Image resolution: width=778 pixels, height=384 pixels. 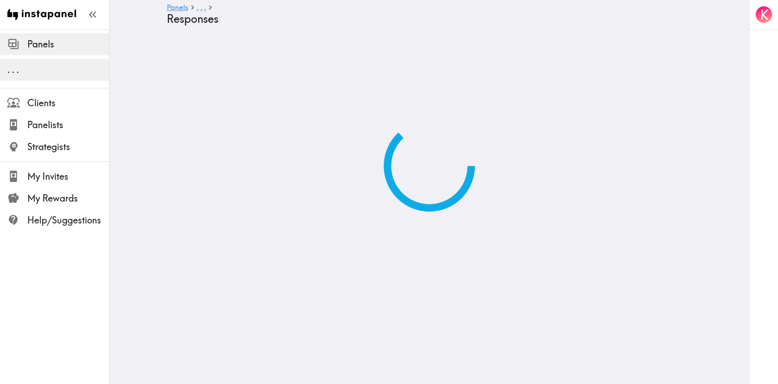 I want to click on a: Panels, so click(x=177, y=8).